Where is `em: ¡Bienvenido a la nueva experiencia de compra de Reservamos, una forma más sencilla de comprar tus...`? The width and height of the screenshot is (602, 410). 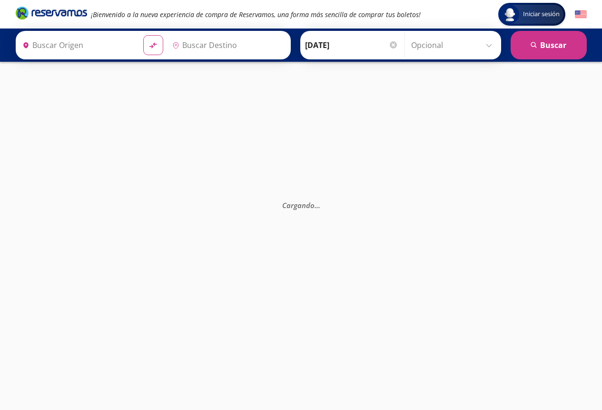
em: ¡Bienvenido a la nueva experiencia de compra de Reservamos, una forma más sencilla de comprar tus... is located at coordinates (255, 14).